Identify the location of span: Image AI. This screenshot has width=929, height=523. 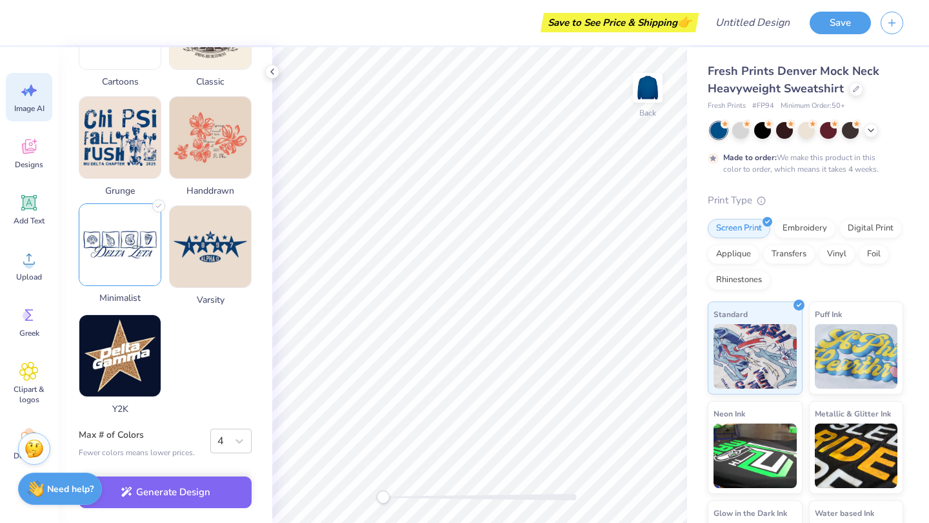
(29, 108).